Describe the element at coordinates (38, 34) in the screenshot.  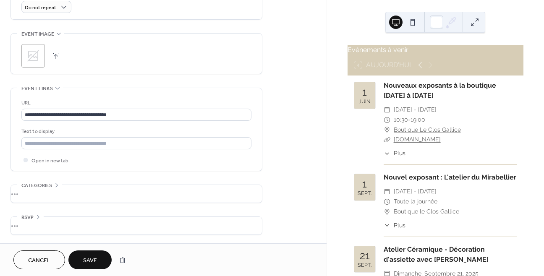
I see `span: Event image` at that location.